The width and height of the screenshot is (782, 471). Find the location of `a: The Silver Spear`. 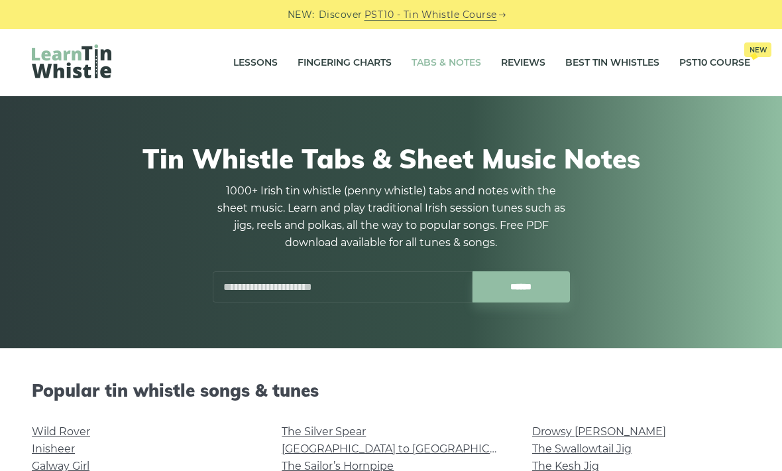

a: The Silver Spear is located at coordinates (324, 431).